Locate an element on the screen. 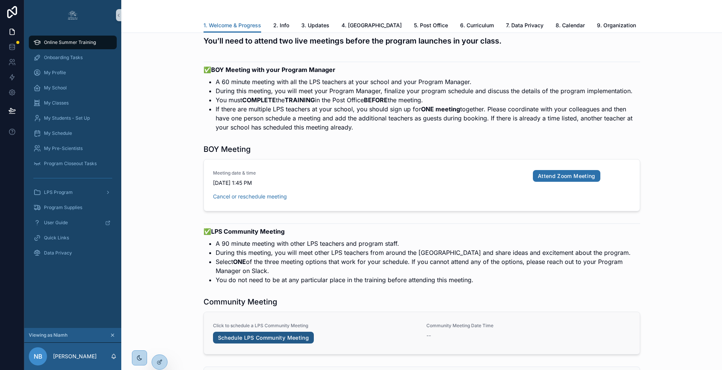  strong: BOY Meeting with your Program Manager is located at coordinates (273, 70).